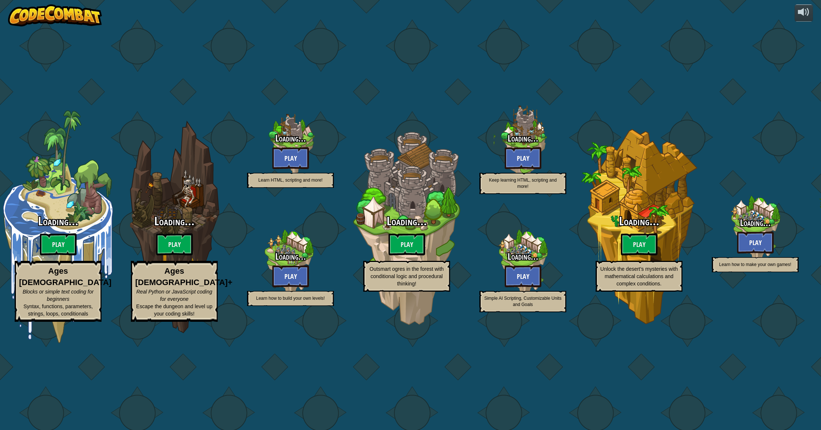  Describe the element at coordinates (58, 295) in the screenshot. I see `span: Blocks or simple text coding for beginners` at that location.